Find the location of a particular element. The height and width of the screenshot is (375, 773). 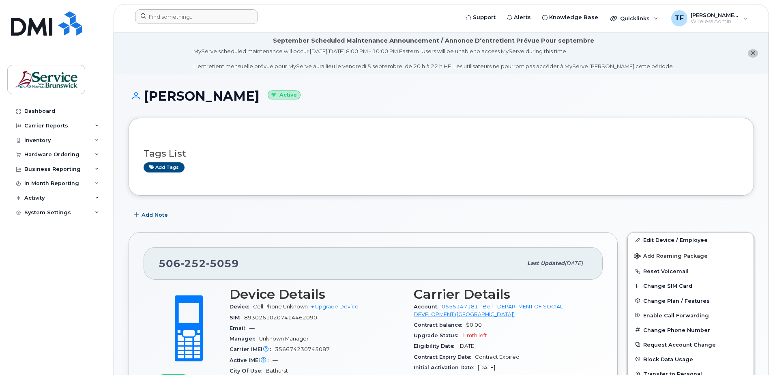

button: Reset Voicemail is located at coordinates (691, 271).